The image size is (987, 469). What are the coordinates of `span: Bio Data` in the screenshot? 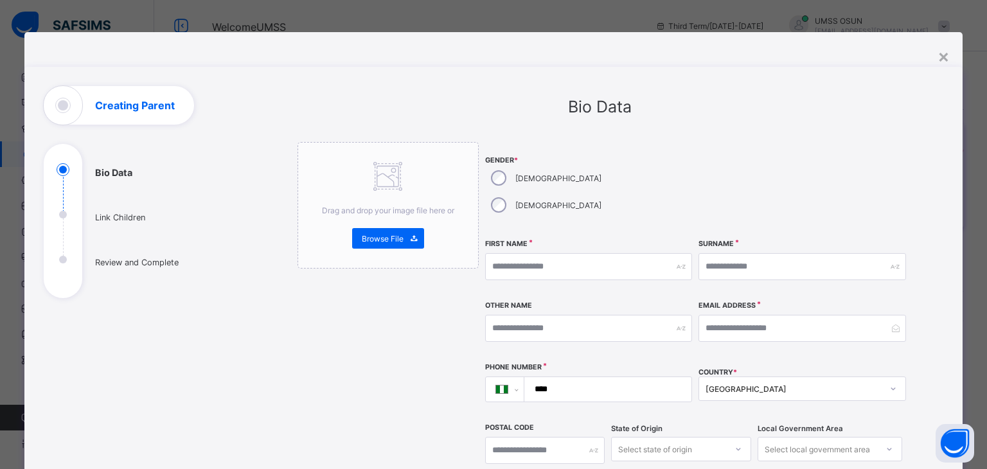 It's located at (600, 107).